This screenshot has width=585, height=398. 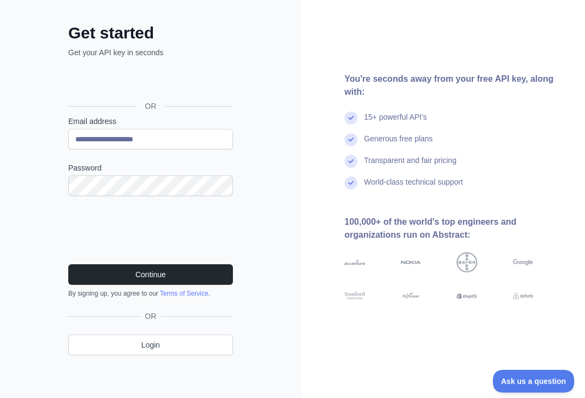 What do you see at coordinates (456, 229) in the screenshot?
I see `div: 100,000+ of the world's top engineers and organizations run on Abstract:` at bounding box center [456, 229].